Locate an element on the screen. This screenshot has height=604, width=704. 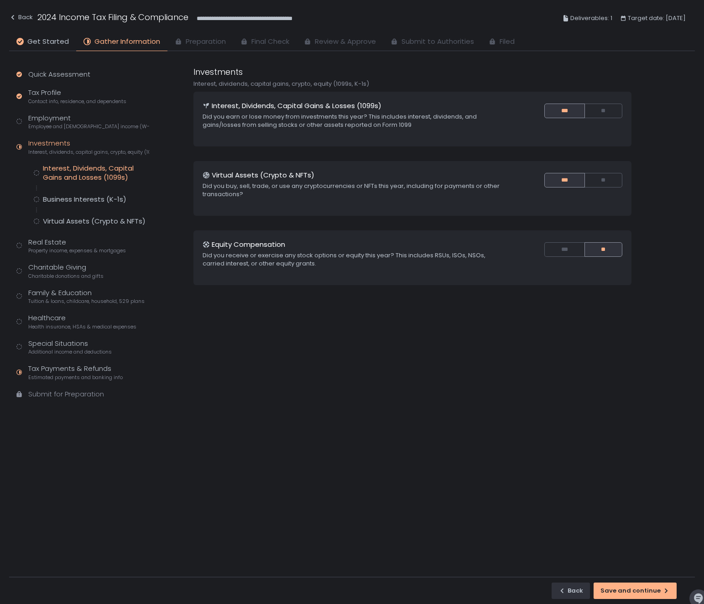
div: Healthcare is located at coordinates (82, 321).